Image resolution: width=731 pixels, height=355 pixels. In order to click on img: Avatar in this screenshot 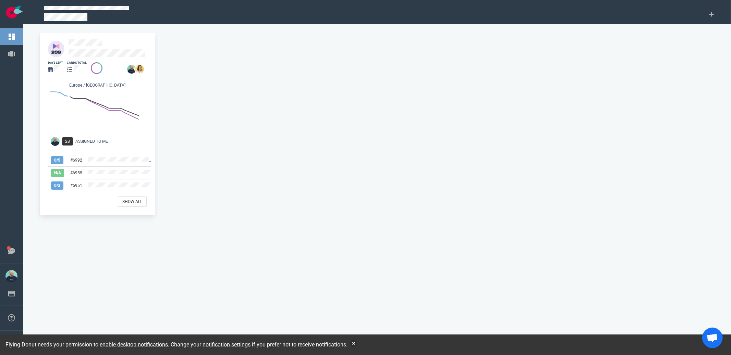, I will do `click(55, 142)`.